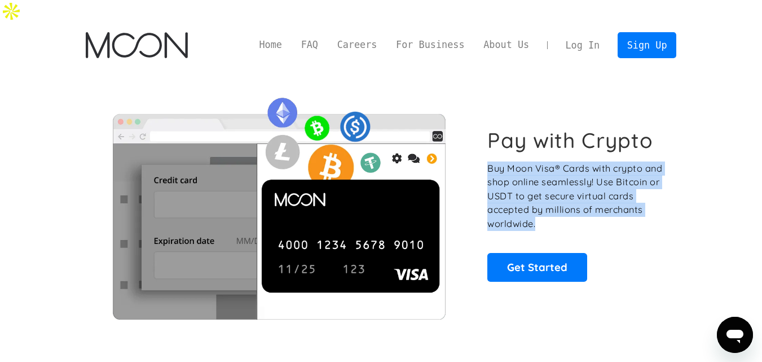 The image size is (762, 362). What do you see at coordinates (271, 45) in the screenshot?
I see `a: Home` at bounding box center [271, 45].